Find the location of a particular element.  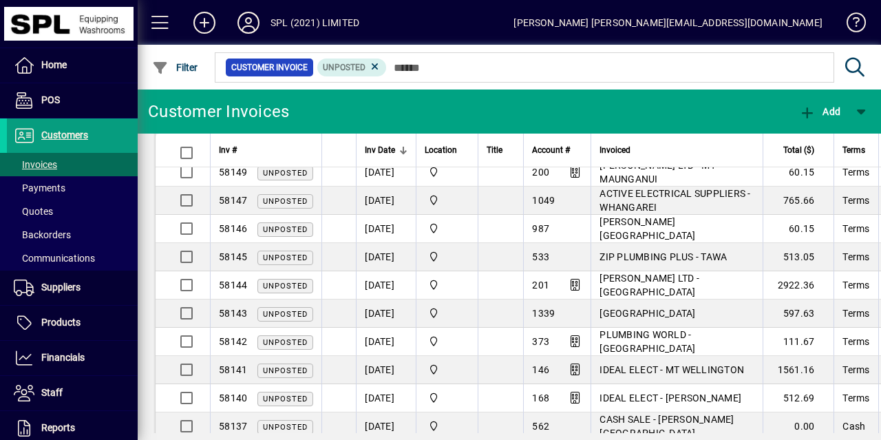

div: Title is located at coordinates (500, 150).